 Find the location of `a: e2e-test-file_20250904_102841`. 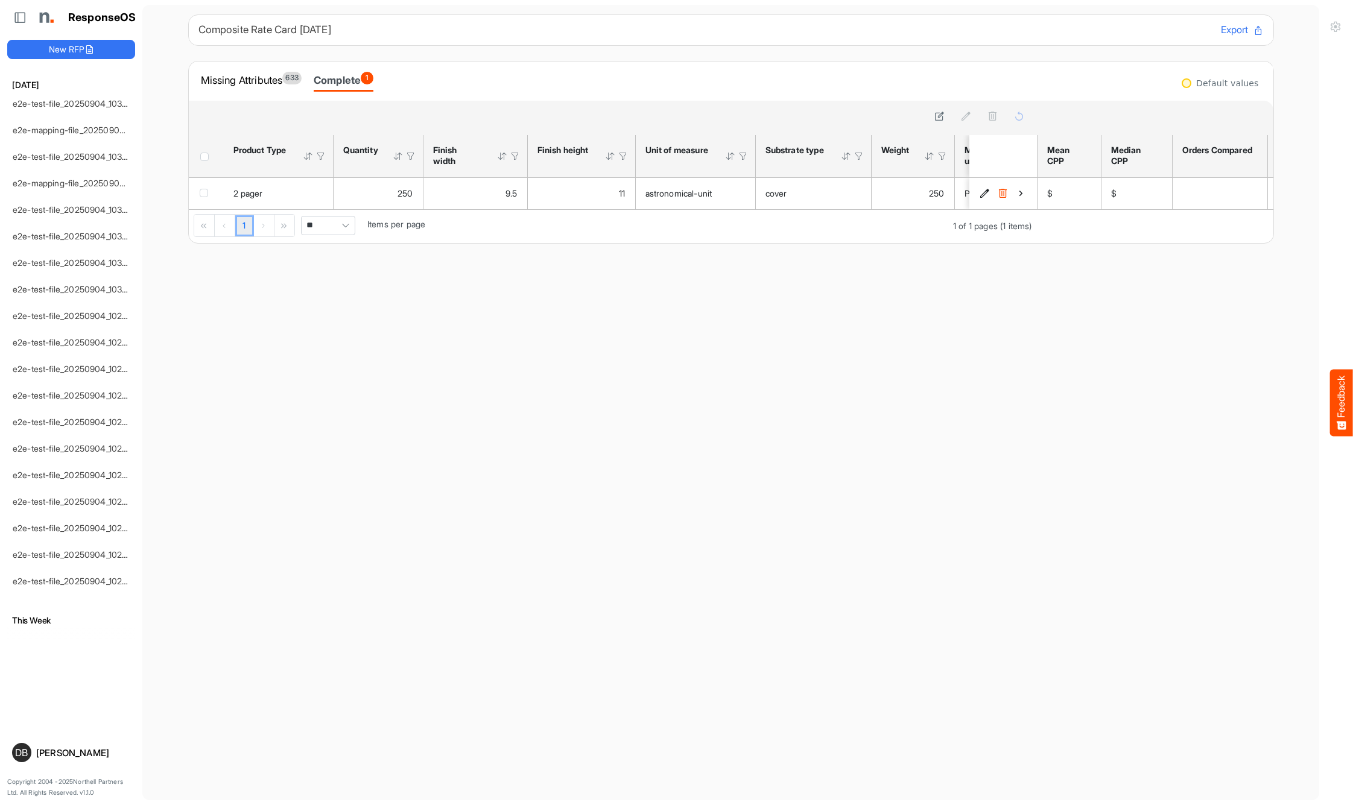

a: e2e-test-file_20250904_102841 is located at coordinates (74, 422).